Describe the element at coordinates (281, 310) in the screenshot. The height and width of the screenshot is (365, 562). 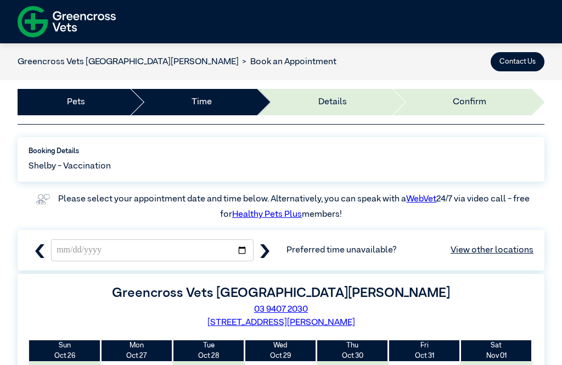
I see `a: 03 9407 2030` at that location.